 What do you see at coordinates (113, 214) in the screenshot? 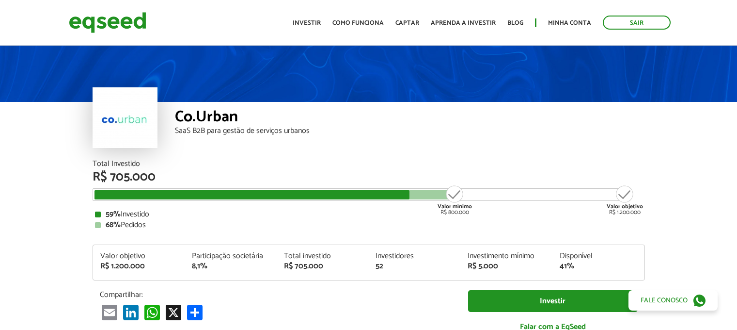
I see `strong: 59%` at bounding box center [113, 214].